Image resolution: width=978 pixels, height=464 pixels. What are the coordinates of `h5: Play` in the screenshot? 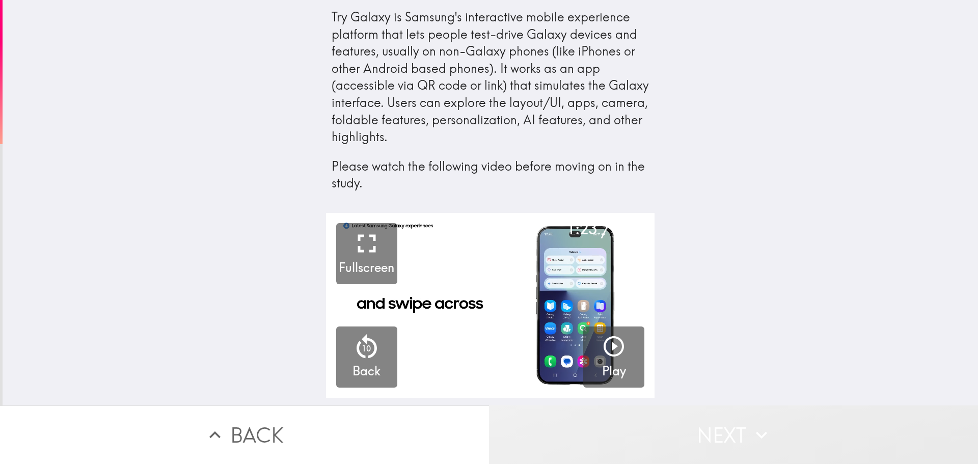 It's located at (614, 371).